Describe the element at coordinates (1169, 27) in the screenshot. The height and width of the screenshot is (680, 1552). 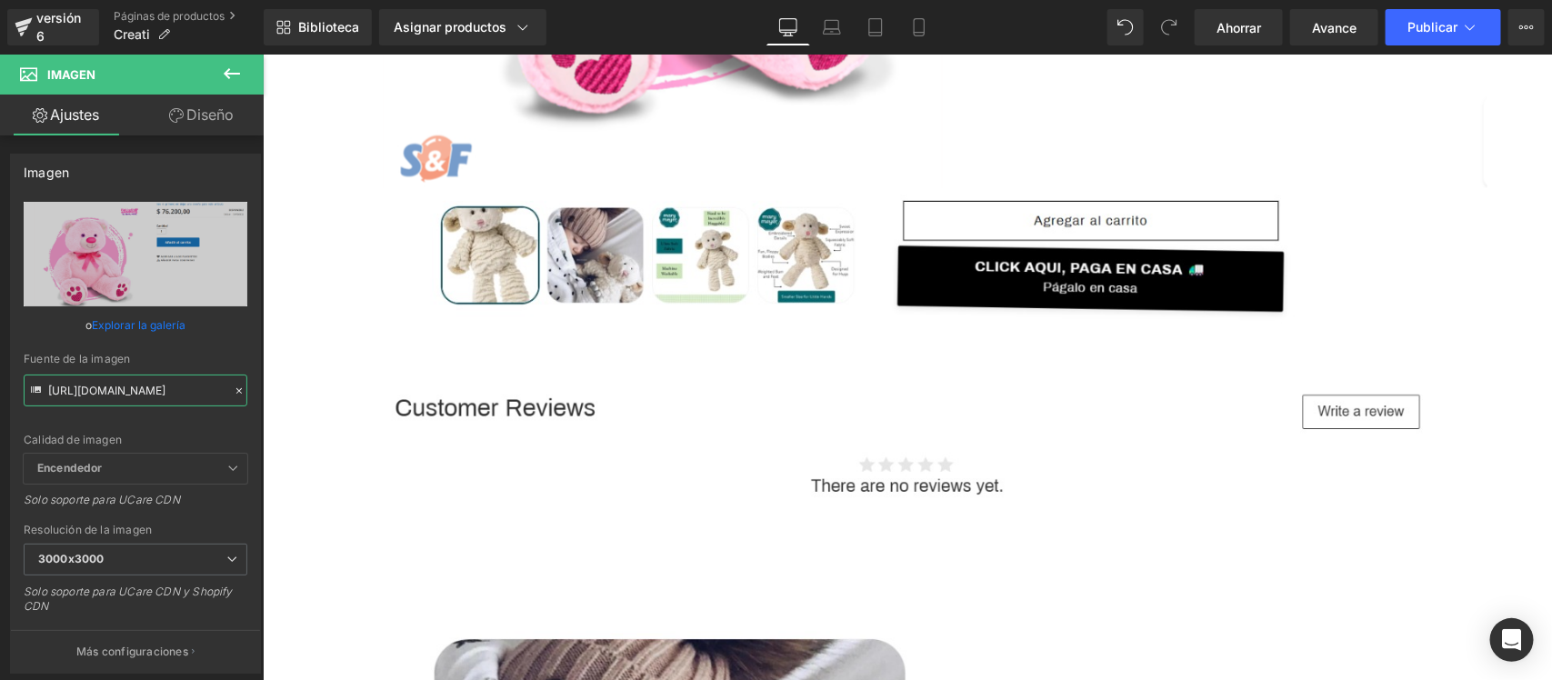
I see `button: Rehacer` at that location.